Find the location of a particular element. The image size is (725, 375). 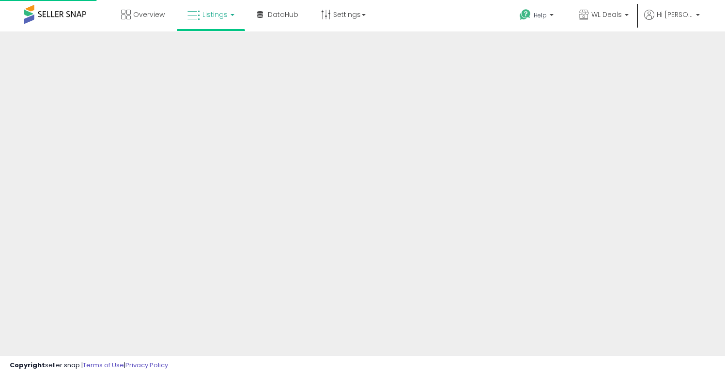

span: Overview is located at coordinates (149, 15).